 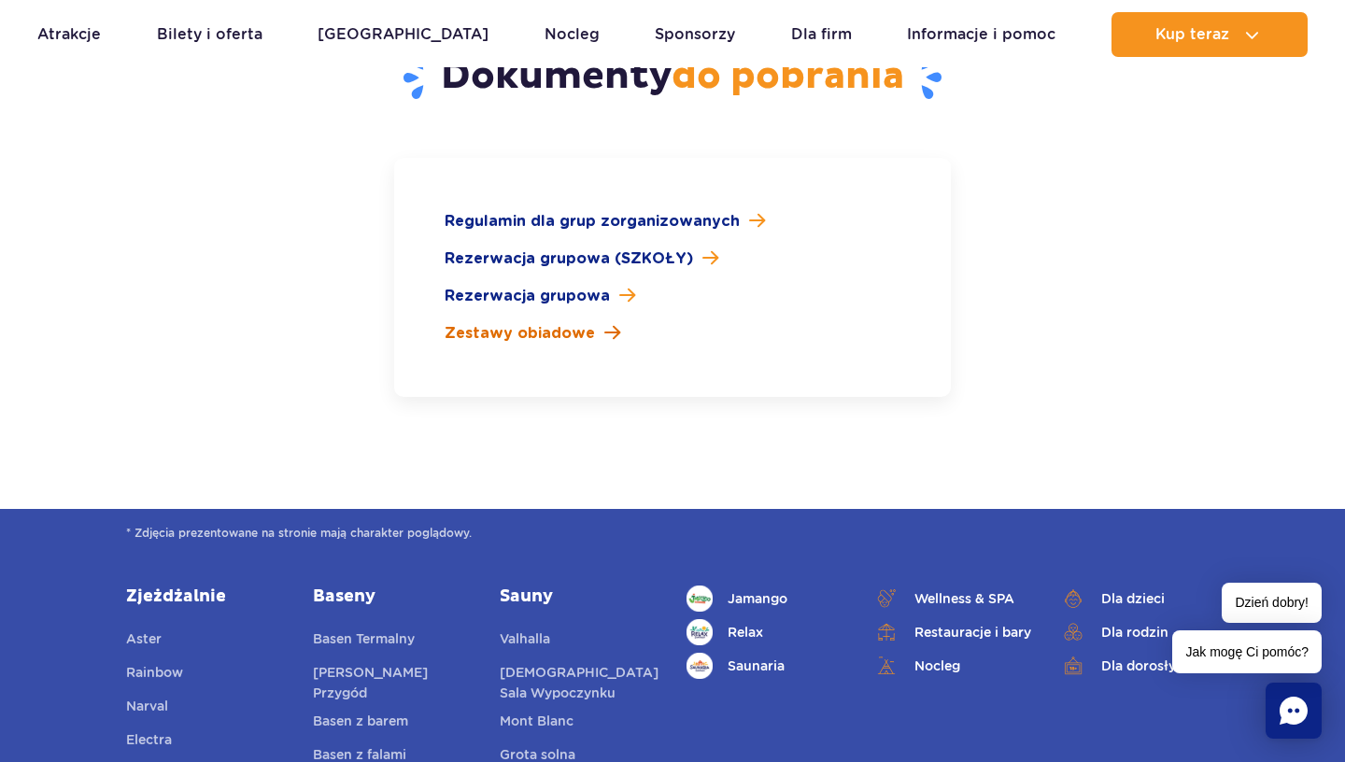 What do you see at coordinates (144, 641) in the screenshot?
I see `a: Aster` at bounding box center [144, 641].